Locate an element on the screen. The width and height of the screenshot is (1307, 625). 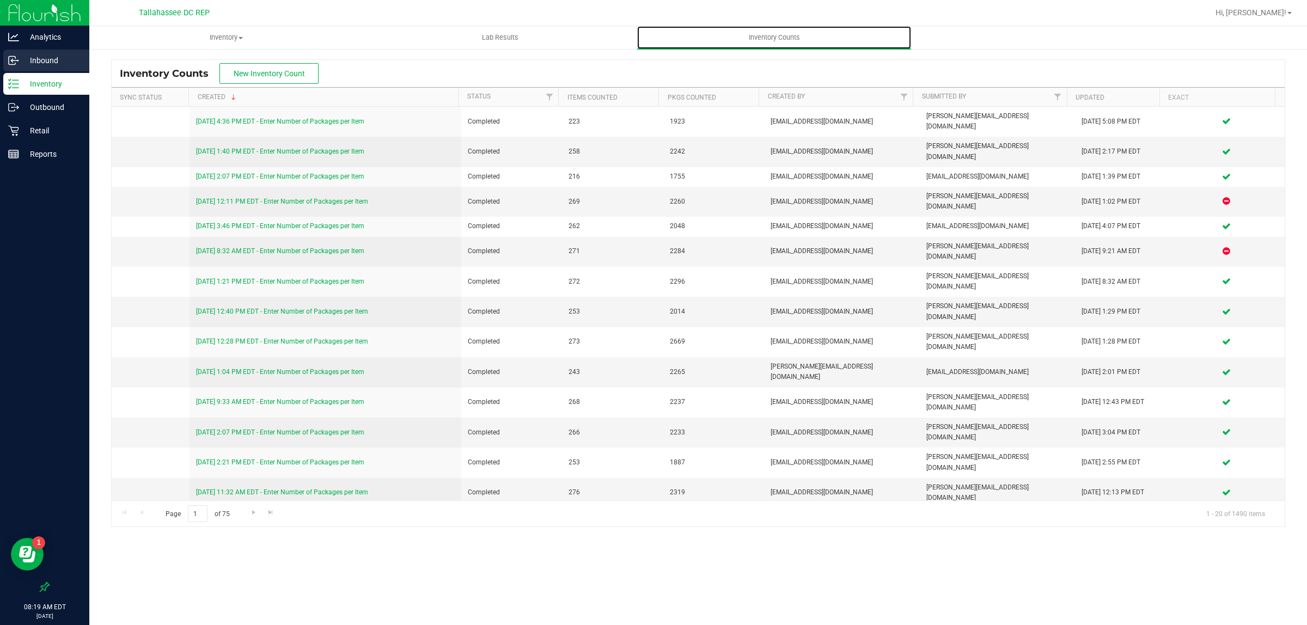
span: 273 is located at coordinates (612, 341).